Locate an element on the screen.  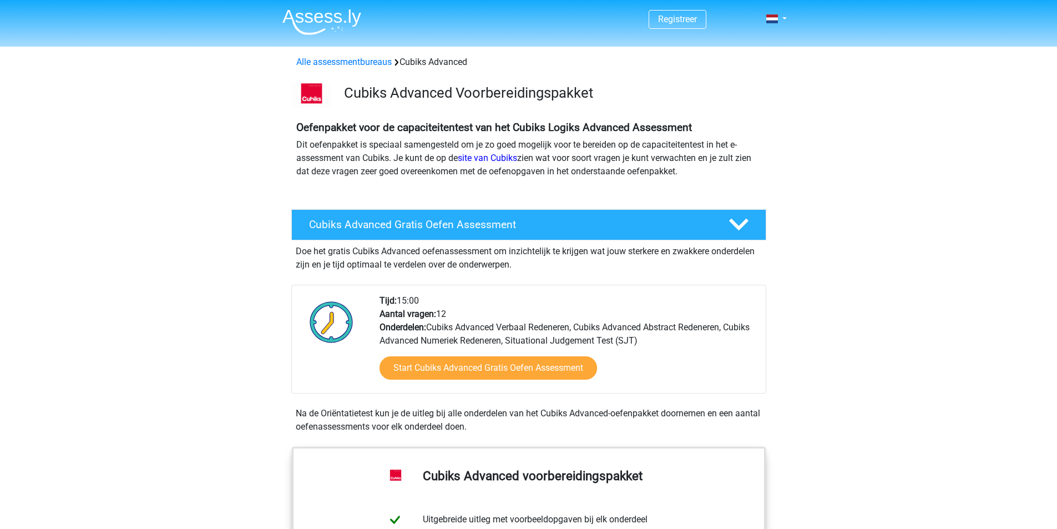
div: Na de Oriëntatietest kun je de uitleg bij alle onderdelen van het Cubiks Advanced-oefenpakket doo... is located at coordinates (529, 420).